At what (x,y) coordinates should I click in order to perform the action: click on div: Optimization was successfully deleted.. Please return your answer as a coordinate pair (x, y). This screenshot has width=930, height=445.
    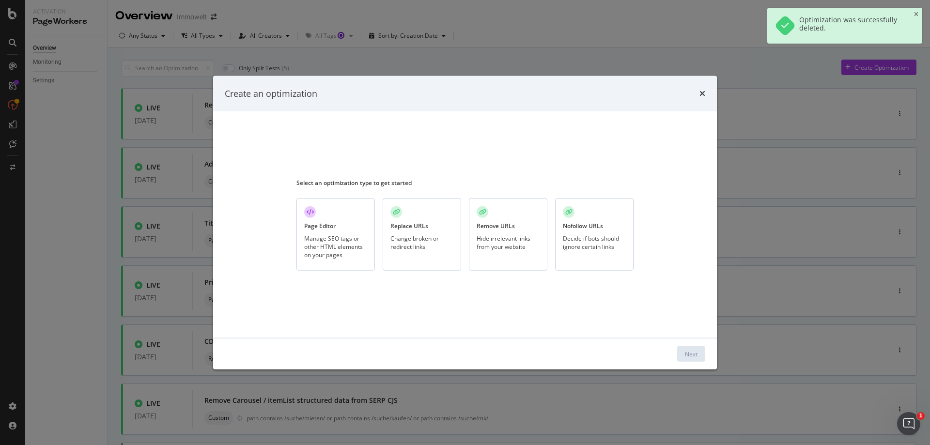
    Looking at the image, I should click on (852, 26).